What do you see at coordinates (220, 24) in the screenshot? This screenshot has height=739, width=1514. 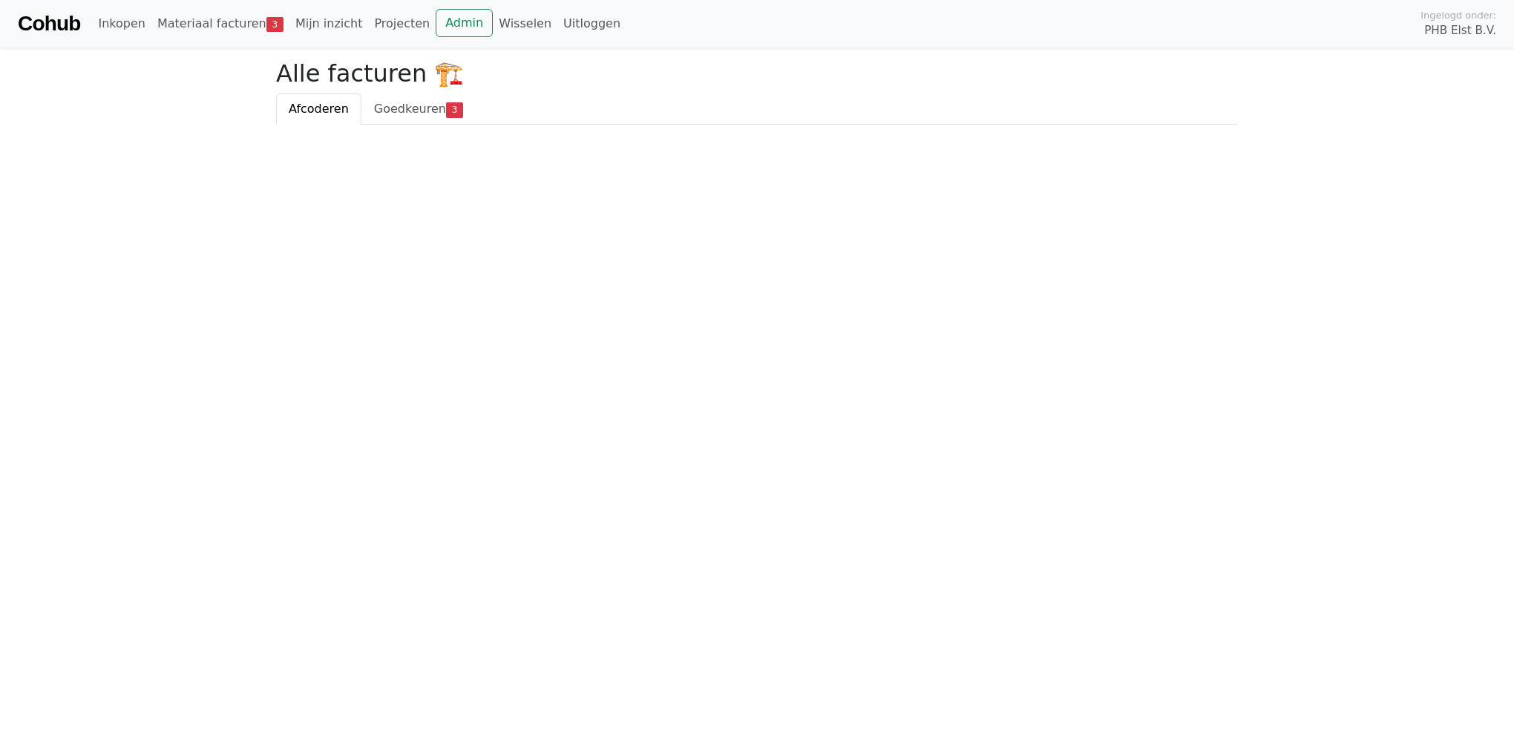 I see `a: Materiaal facturen3` at bounding box center [220, 24].